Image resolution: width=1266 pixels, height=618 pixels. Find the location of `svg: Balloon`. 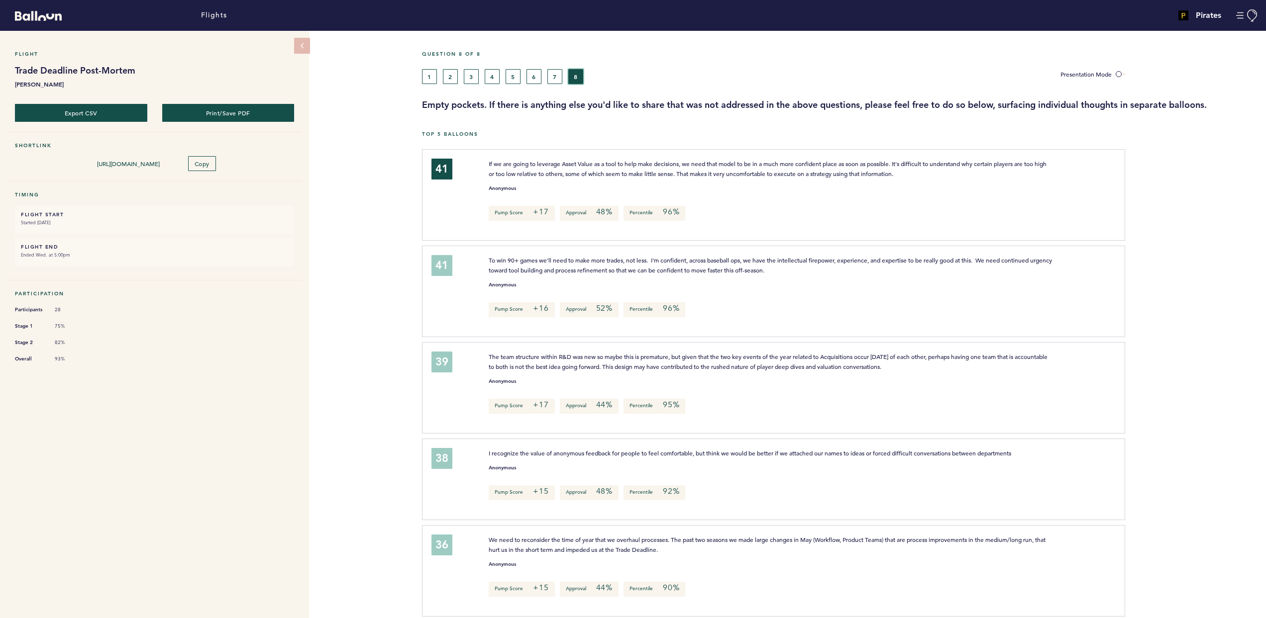

svg: Balloon is located at coordinates (38, 16).